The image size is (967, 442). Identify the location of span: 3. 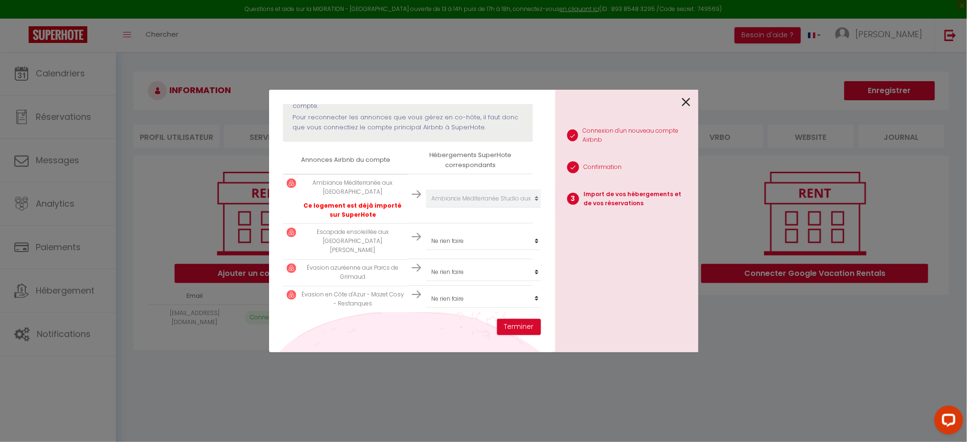
(573, 198).